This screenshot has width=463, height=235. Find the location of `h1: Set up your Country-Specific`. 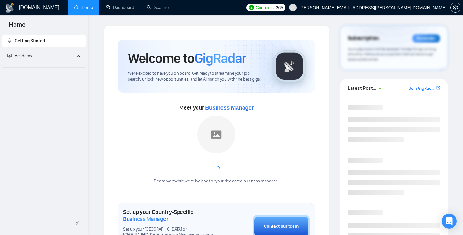

h1: Set up your Country-Specific is located at coordinates (172, 216).